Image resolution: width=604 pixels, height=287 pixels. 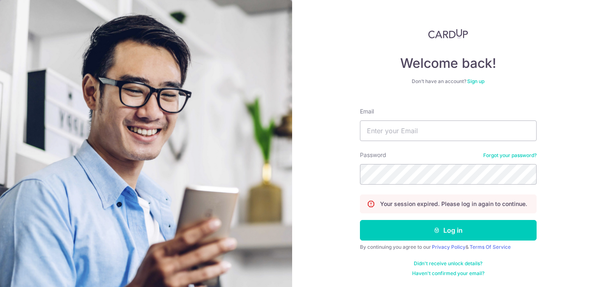 What do you see at coordinates (448, 273) in the screenshot?
I see `a: Haven't confirmed your email?` at bounding box center [448, 273].